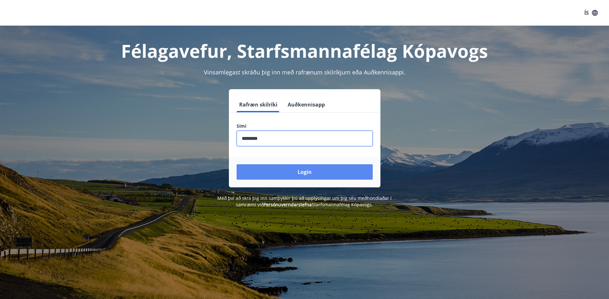 Image resolution: width=609 pixels, height=299 pixels. I want to click on label: Sími, so click(304, 126).